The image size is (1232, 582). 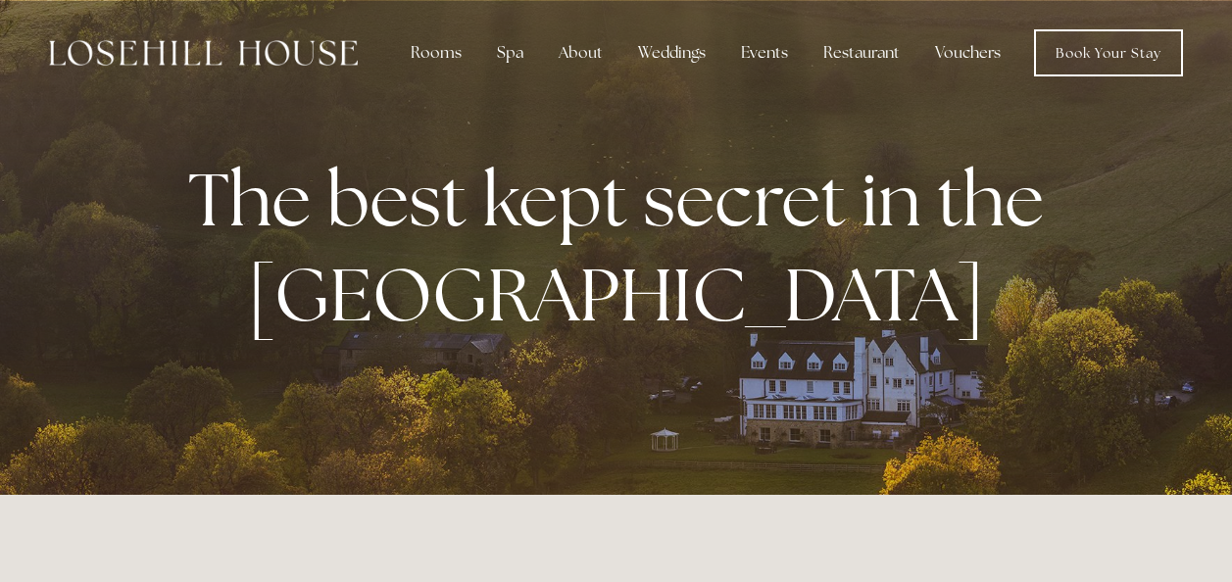 What do you see at coordinates (1108, 53) in the screenshot?
I see `a: Book Your Stay` at bounding box center [1108, 53].